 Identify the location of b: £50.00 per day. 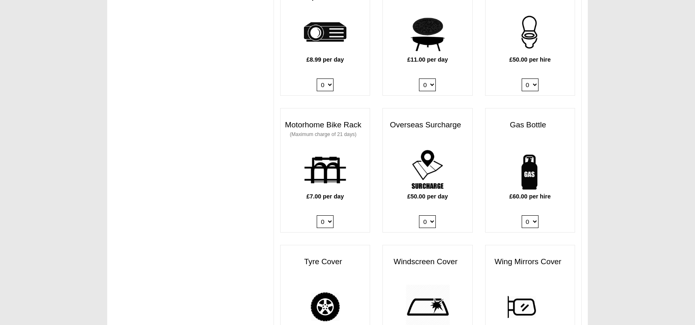
(427, 196).